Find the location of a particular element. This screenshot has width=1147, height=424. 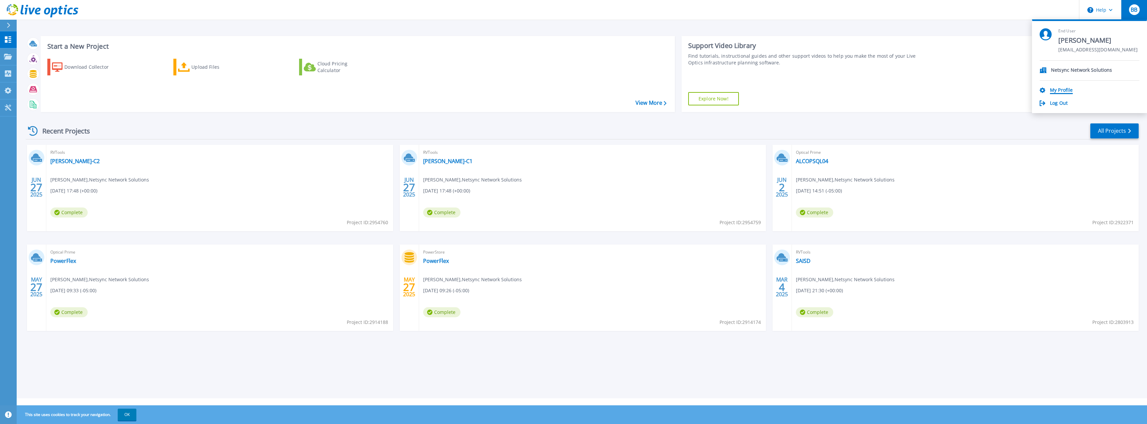

div: Download Collector is located at coordinates (91, 67).